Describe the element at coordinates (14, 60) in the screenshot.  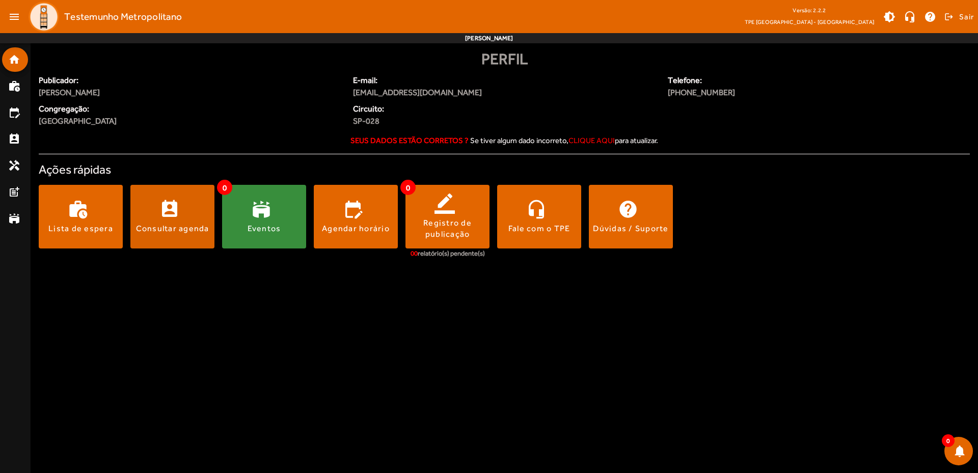
I see `mat-icon: home` at that location.